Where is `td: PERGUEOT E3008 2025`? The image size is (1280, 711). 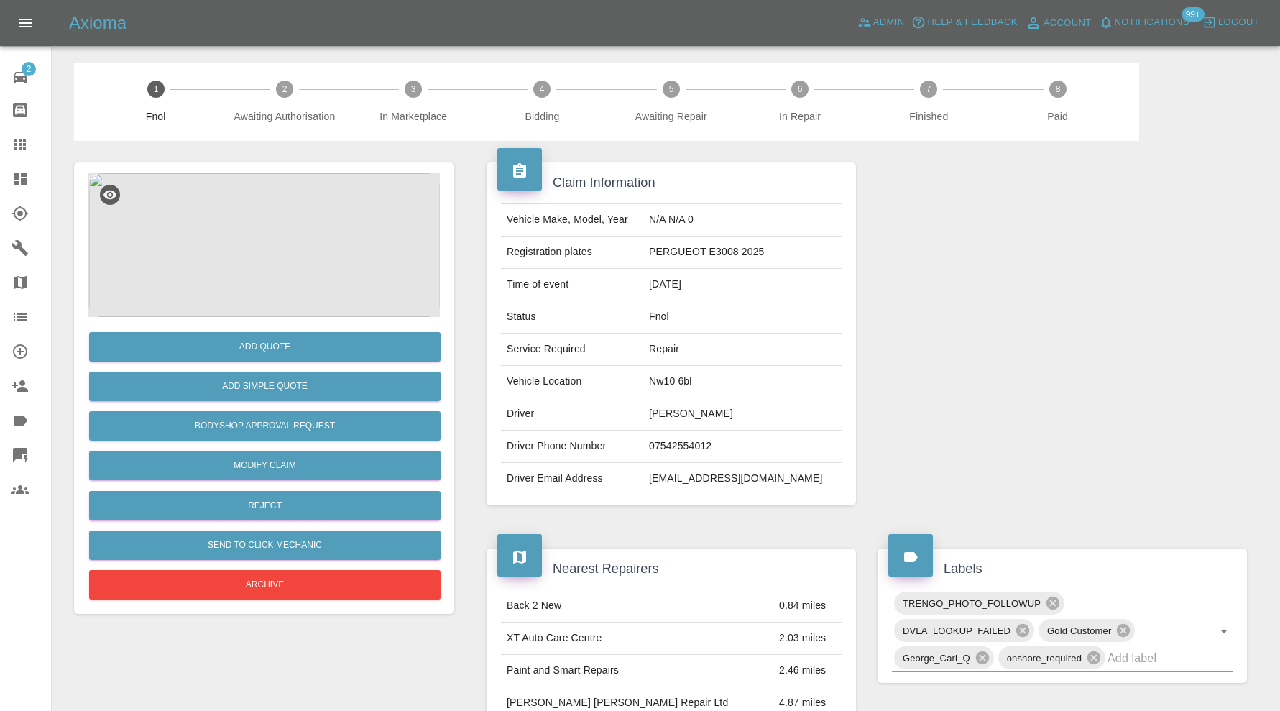
td: PERGUEOT E3008 2025 is located at coordinates (742, 252).